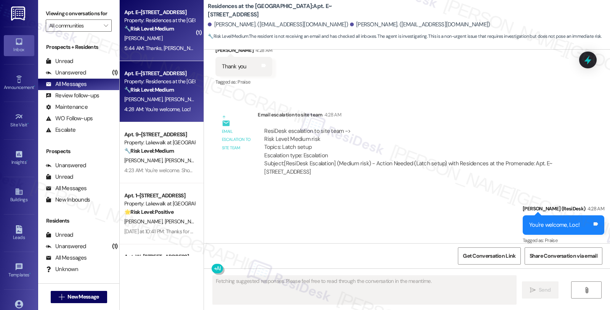  Describe the element at coordinates (79, 220) in the screenshot. I see `div: Residents` at that location.